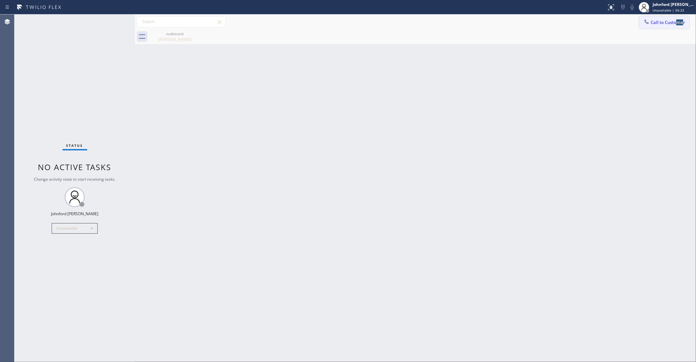  What do you see at coordinates (664, 22) in the screenshot?
I see `button: Call to Customer` at bounding box center [664, 22].